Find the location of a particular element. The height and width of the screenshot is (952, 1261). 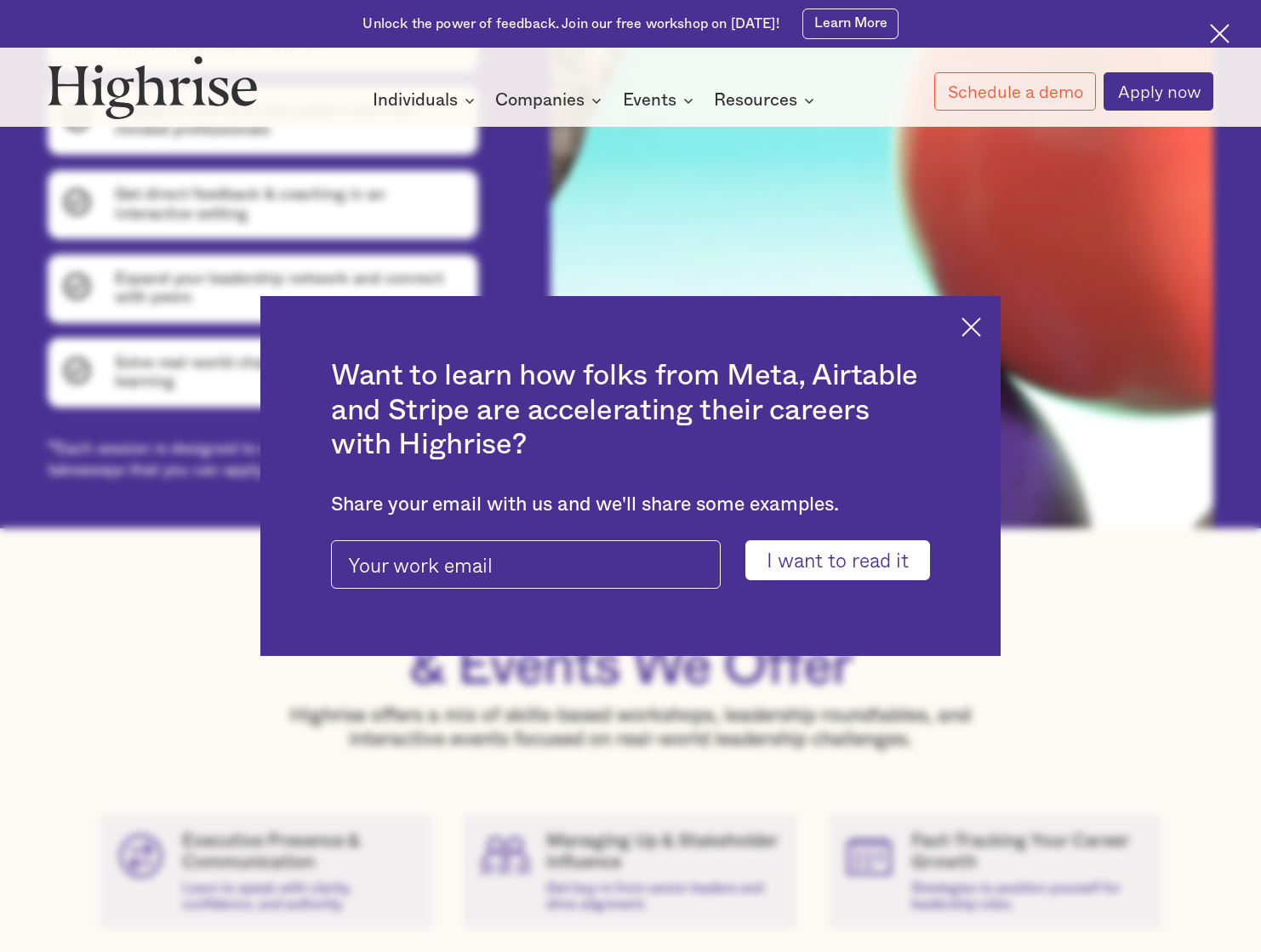

a: Schedule a demo is located at coordinates (1015, 91).